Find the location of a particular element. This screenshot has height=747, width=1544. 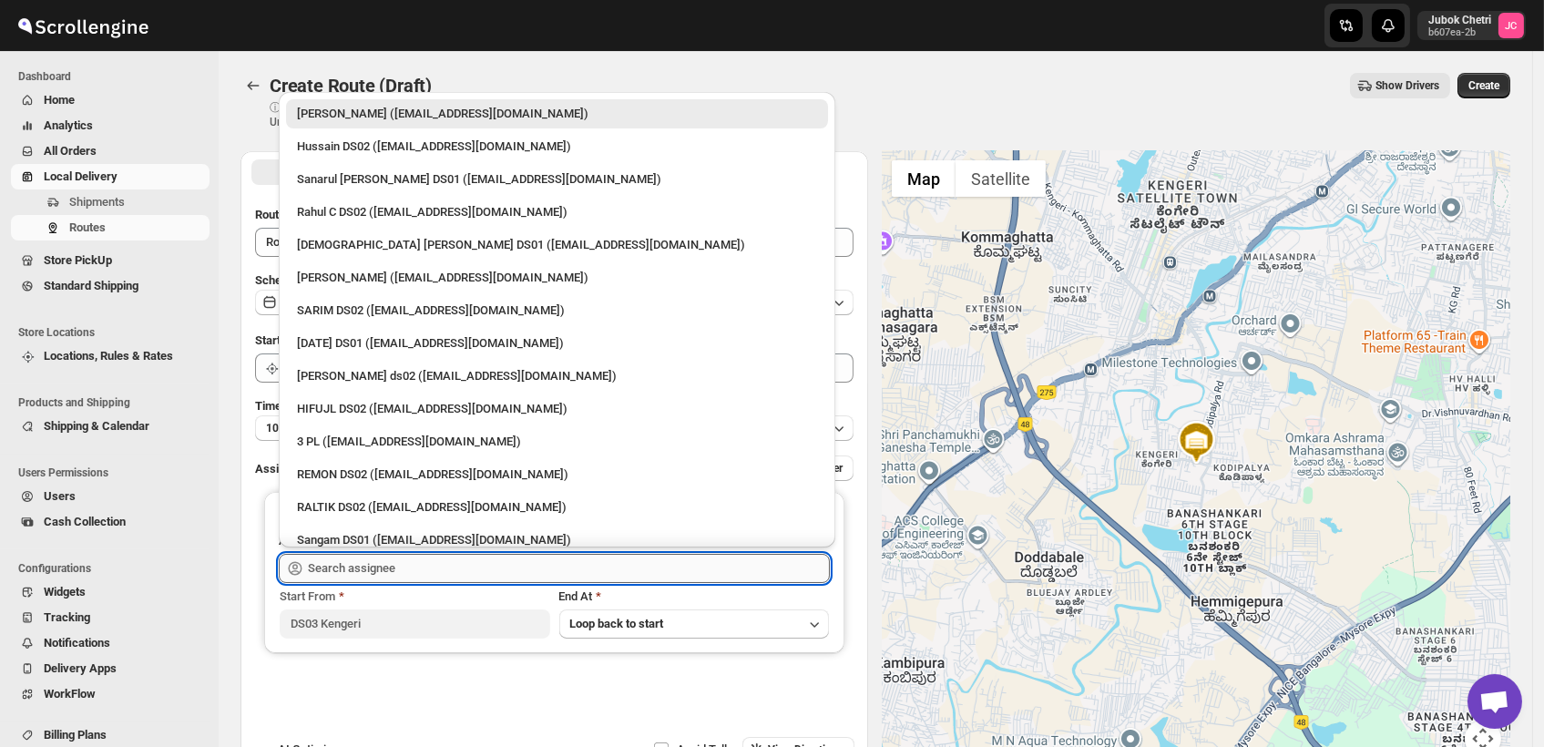

span: Show Drivers is located at coordinates (1408, 86).